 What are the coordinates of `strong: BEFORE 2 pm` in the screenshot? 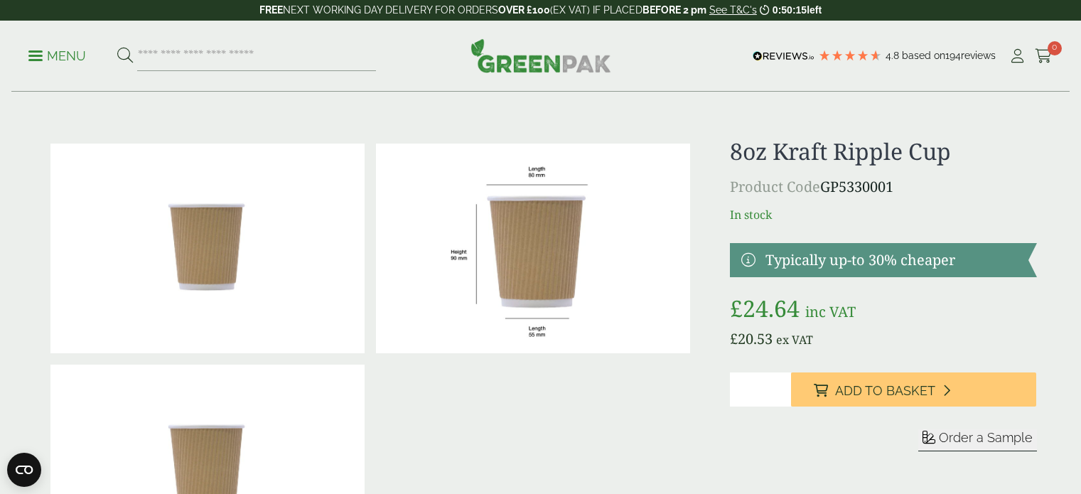 It's located at (674, 10).